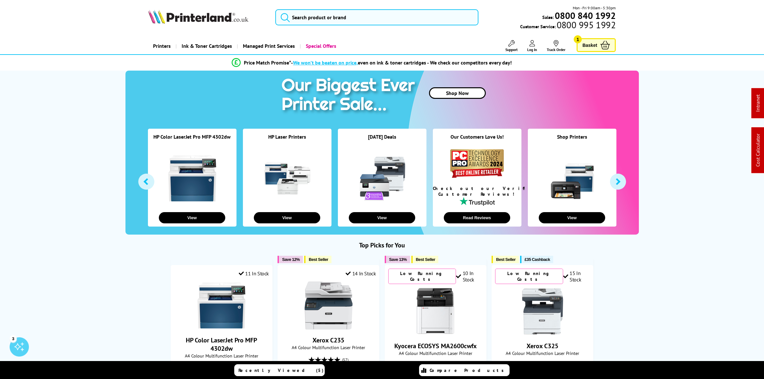 Image resolution: width=764 pixels, height=379 pixels. Describe the element at coordinates (162, 46) in the screenshot. I see `a: Printers` at that location.